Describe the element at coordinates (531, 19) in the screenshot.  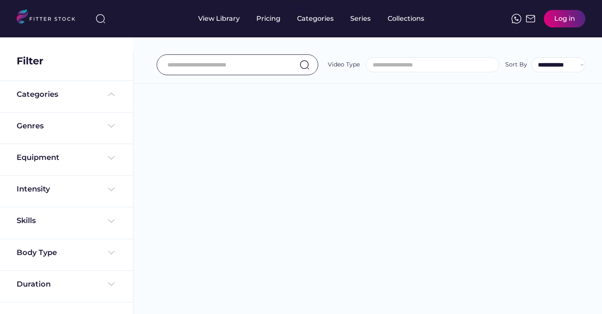
I see `img: Frame%2051.svg` at that location.